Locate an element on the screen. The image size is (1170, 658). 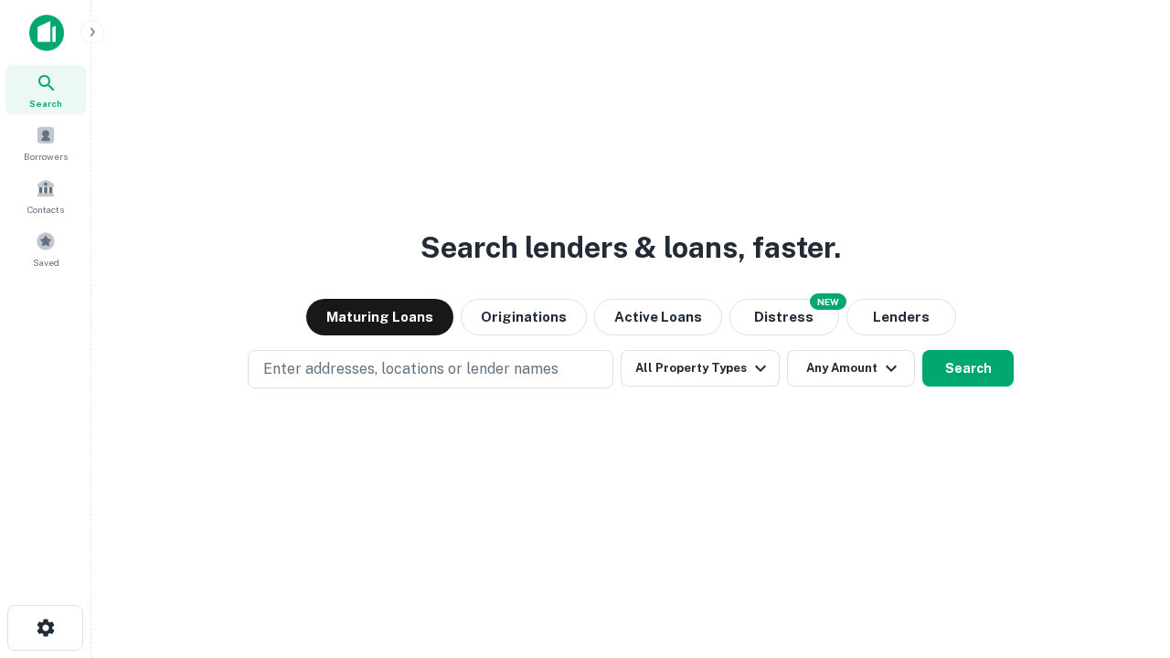
p: Enter addresses, locations or lender names is located at coordinates (410, 369).